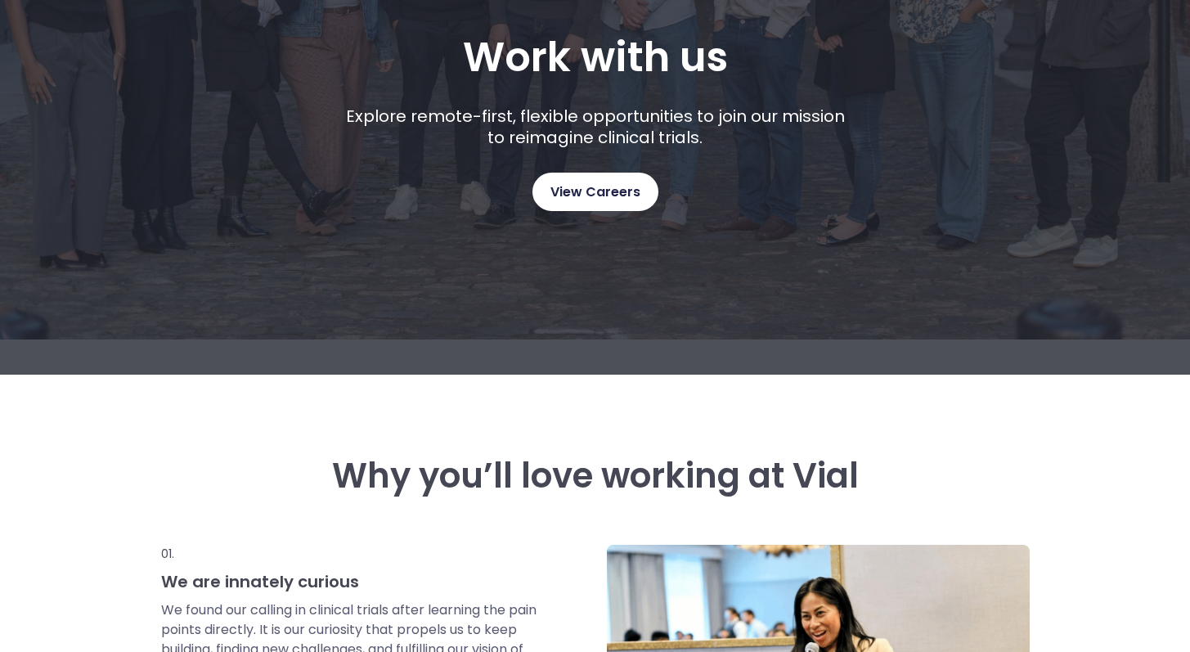 Image resolution: width=1190 pixels, height=652 pixels. I want to click on h1: Work with us, so click(595, 57).